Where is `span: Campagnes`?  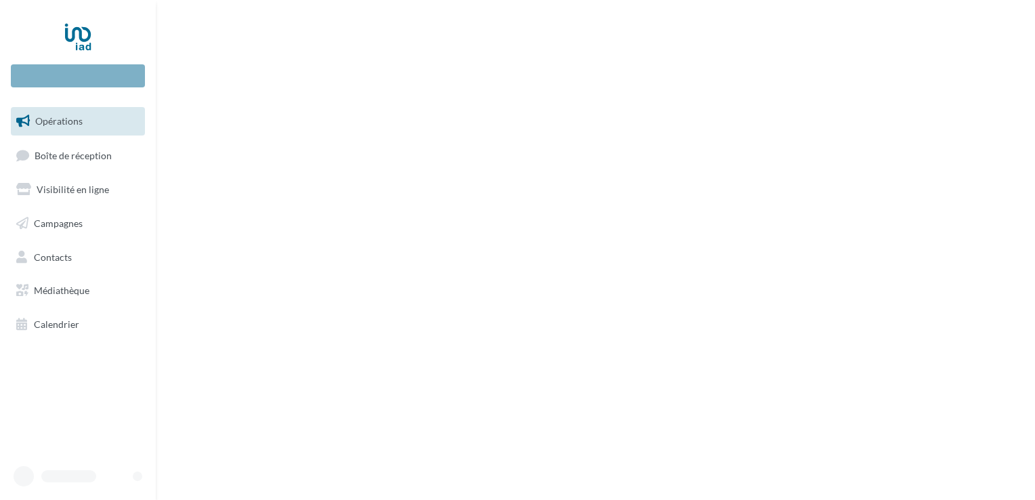
span: Campagnes is located at coordinates (58, 223).